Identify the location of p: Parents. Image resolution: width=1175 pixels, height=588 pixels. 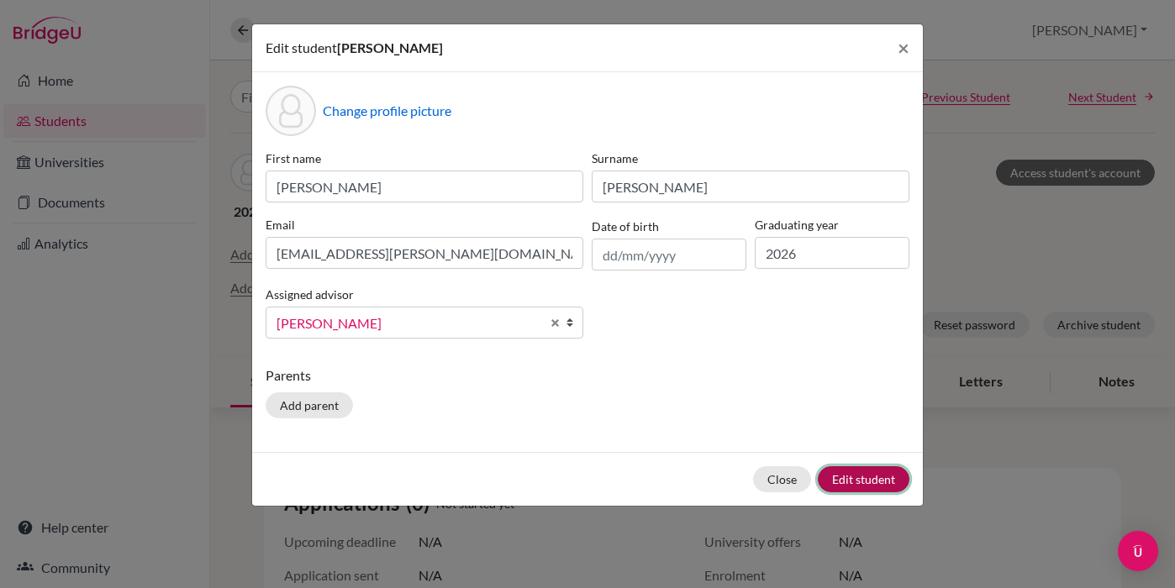
(588, 376).